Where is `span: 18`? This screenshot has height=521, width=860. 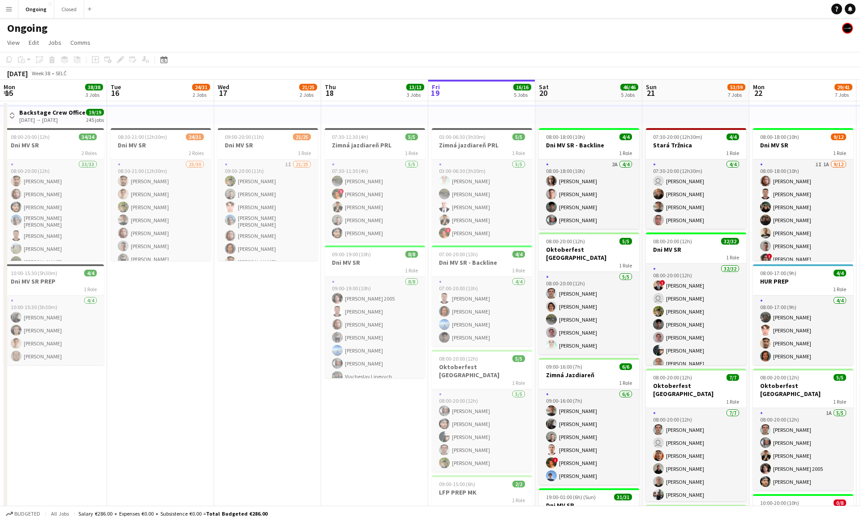
span: 18 is located at coordinates (330, 93).